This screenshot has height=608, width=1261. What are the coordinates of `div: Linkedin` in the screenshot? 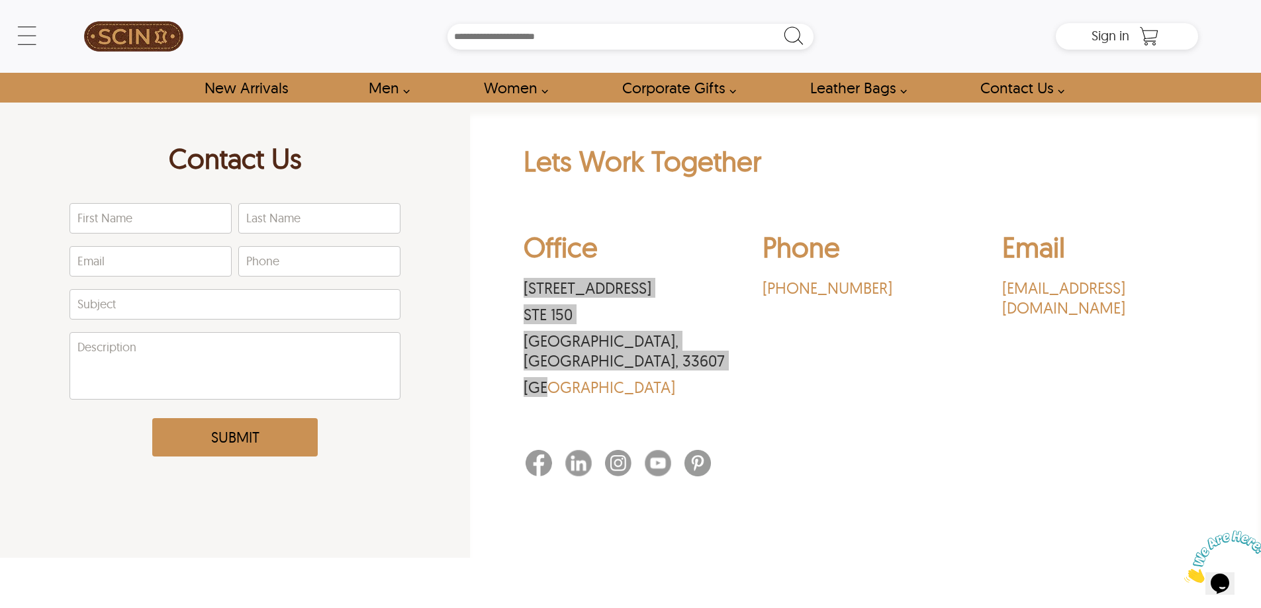 It's located at (585, 465).